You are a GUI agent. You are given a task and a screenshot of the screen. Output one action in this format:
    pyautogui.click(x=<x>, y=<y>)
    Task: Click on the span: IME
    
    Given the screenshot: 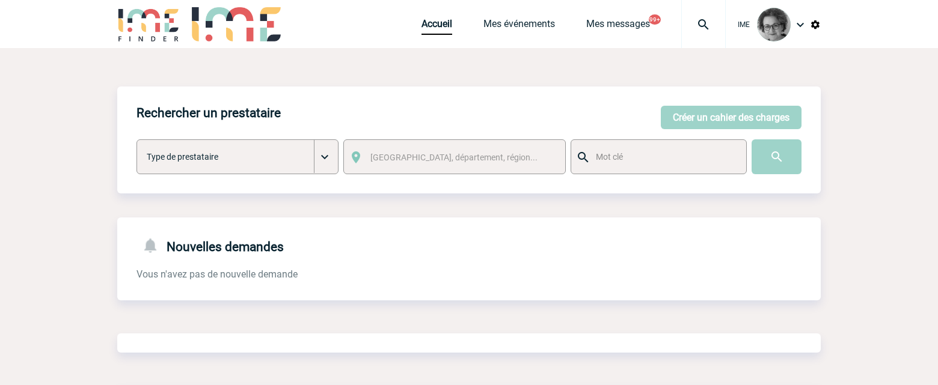 What is the action you would take?
    pyautogui.click(x=744, y=25)
    